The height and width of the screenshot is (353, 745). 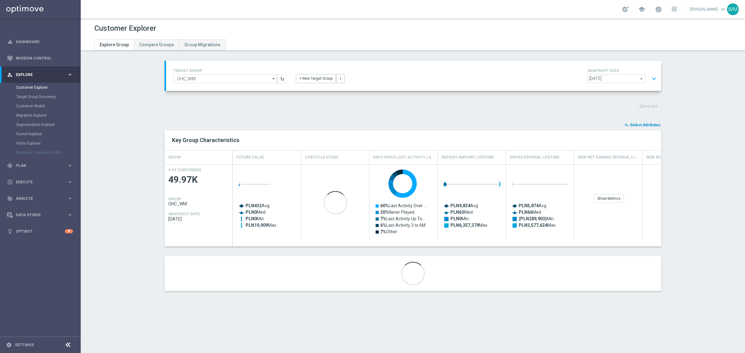 What do you see at coordinates (384, 212) in the screenshot?
I see `tspan: 20%` at bounding box center [384, 212].